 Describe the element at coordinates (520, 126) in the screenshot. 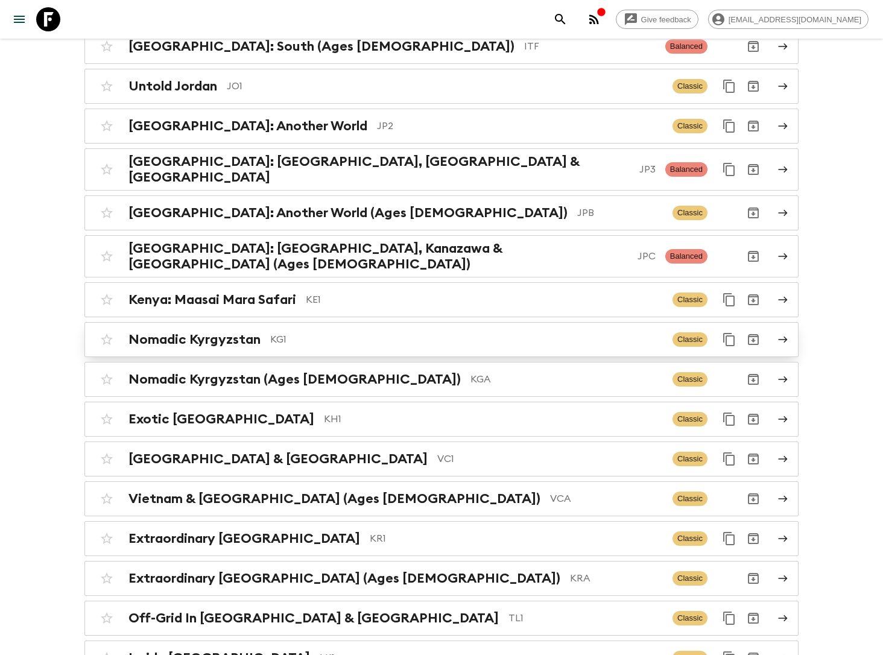

I see `p: JP2` at that location.